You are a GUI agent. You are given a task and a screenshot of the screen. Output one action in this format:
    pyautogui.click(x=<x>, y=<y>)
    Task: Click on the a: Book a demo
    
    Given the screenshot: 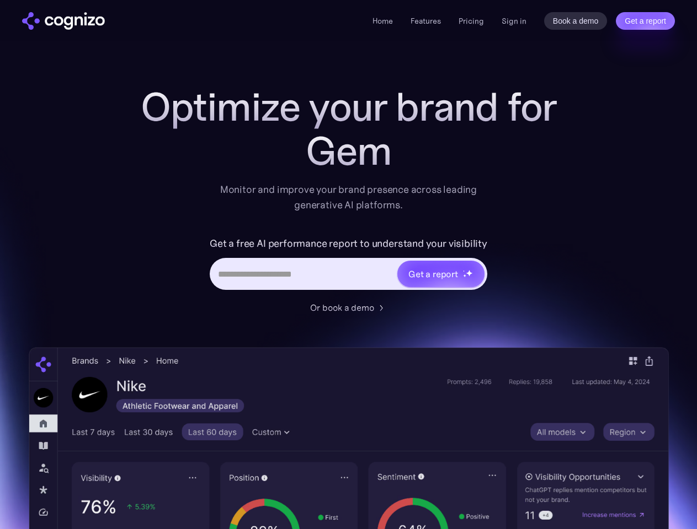 What is the action you would take?
    pyautogui.click(x=575, y=21)
    